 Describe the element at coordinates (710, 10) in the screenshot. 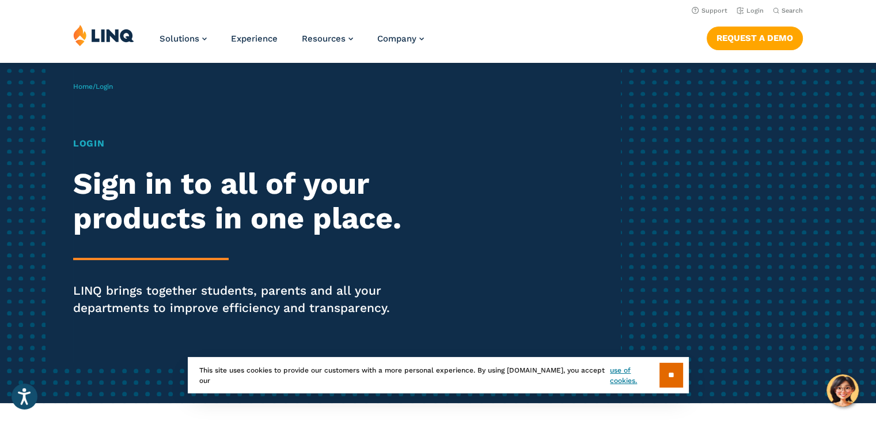

I see `a: Support` at that location.